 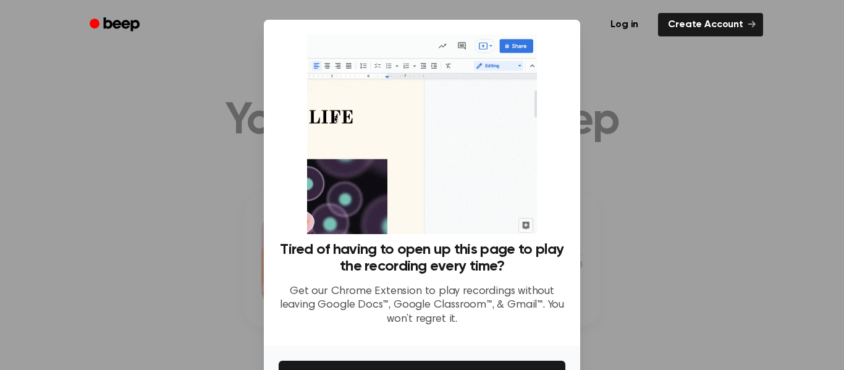 What do you see at coordinates (422, 258) in the screenshot?
I see `h3: Tired of having to open up this page to play the recording every time?` at bounding box center [422, 258].